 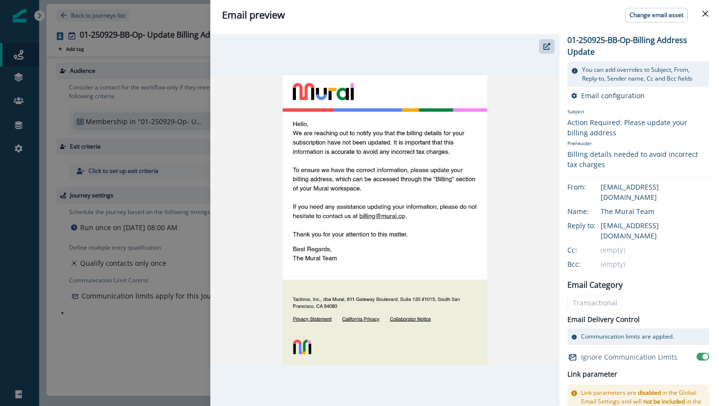 What do you see at coordinates (656, 15) in the screenshot?
I see `p: Change email asset` at bounding box center [656, 15].